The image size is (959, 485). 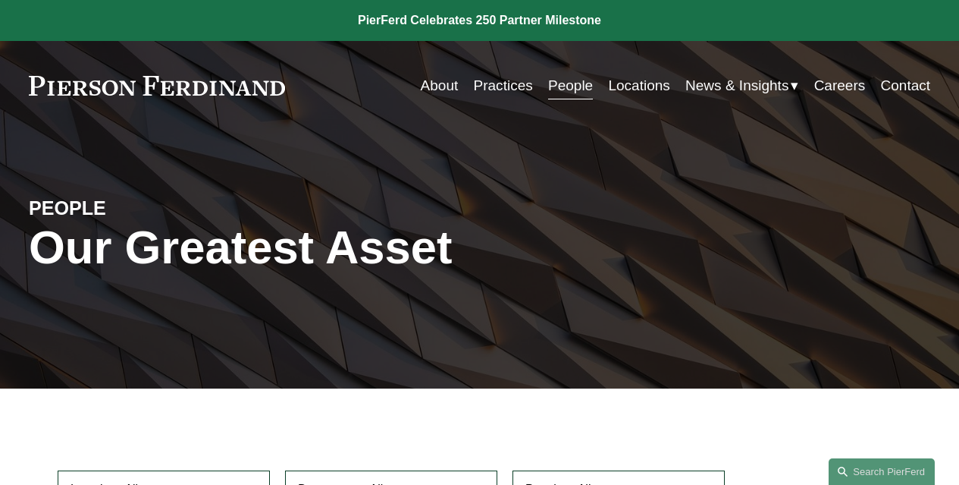 What do you see at coordinates (906, 86) in the screenshot?
I see `a: Contact` at bounding box center [906, 86].